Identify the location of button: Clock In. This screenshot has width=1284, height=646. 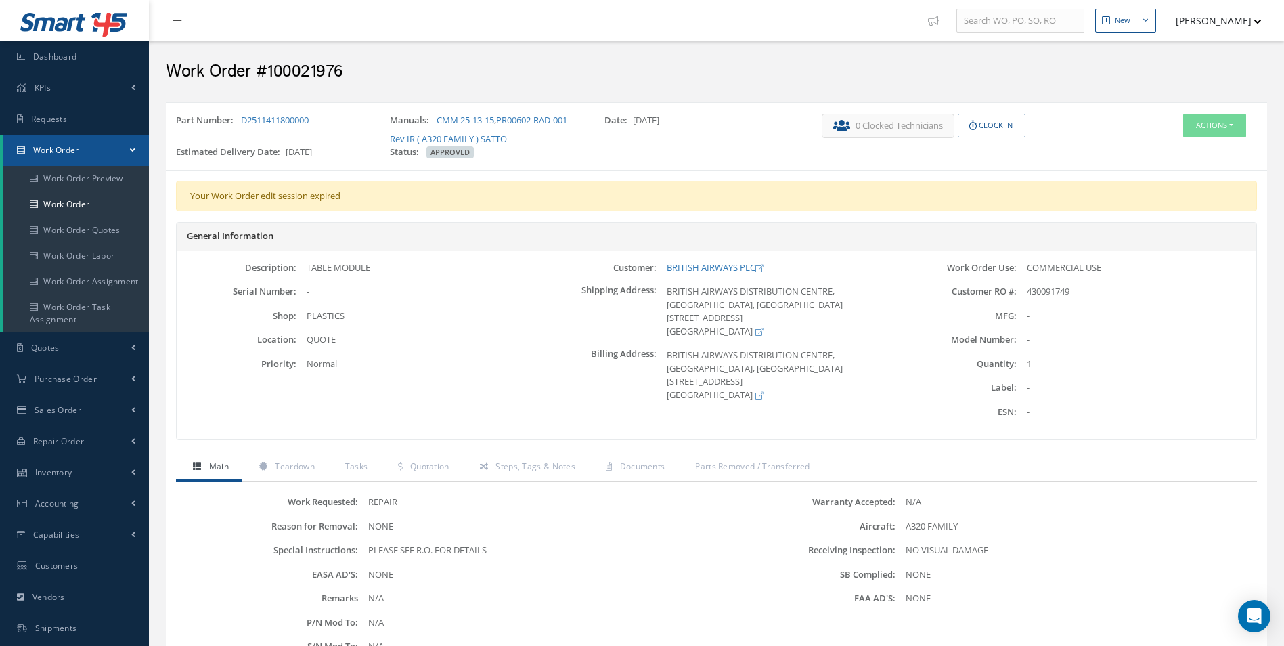
(992, 125).